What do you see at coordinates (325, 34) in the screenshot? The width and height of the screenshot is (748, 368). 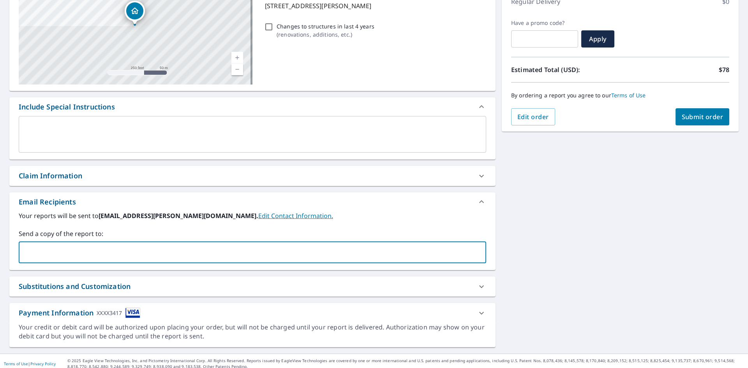 I see `p: ( renovations, additions, etc. )` at bounding box center [325, 34].